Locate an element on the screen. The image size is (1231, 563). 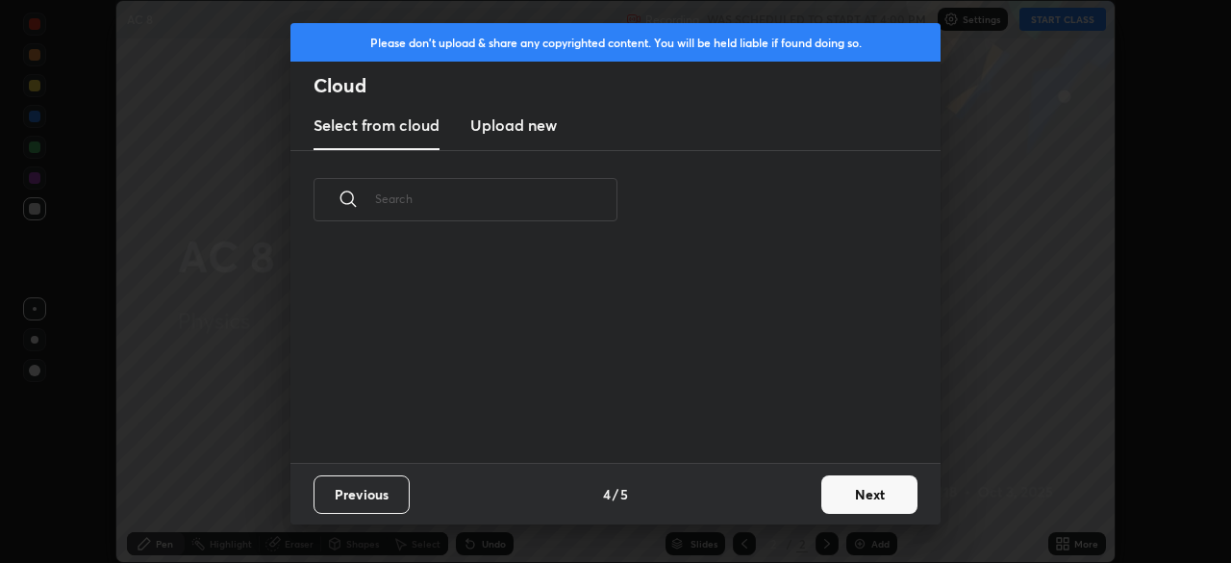
button: Previous is located at coordinates (362, 494).